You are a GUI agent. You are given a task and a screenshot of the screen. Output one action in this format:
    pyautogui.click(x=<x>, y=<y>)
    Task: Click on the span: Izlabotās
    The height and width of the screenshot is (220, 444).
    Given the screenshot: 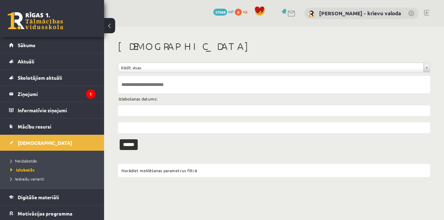 What is the action you would take?
    pyautogui.click(x=23, y=170)
    